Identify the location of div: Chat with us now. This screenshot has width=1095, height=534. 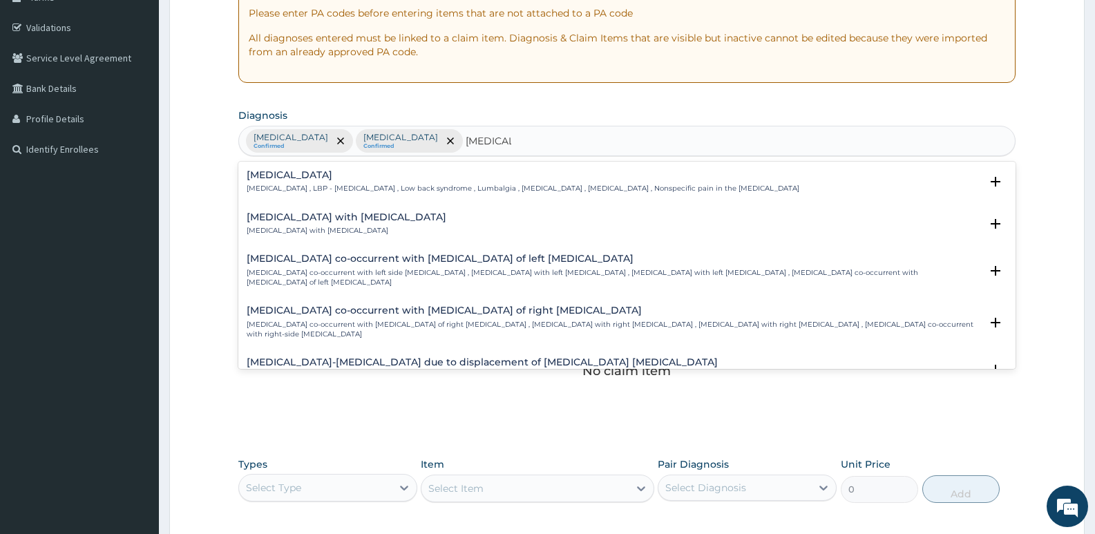
(152, 86).